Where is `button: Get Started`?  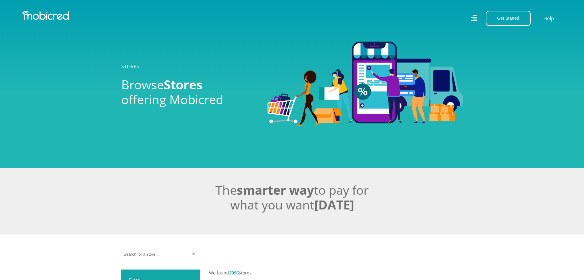 button: Get Started is located at coordinates (508, 18).